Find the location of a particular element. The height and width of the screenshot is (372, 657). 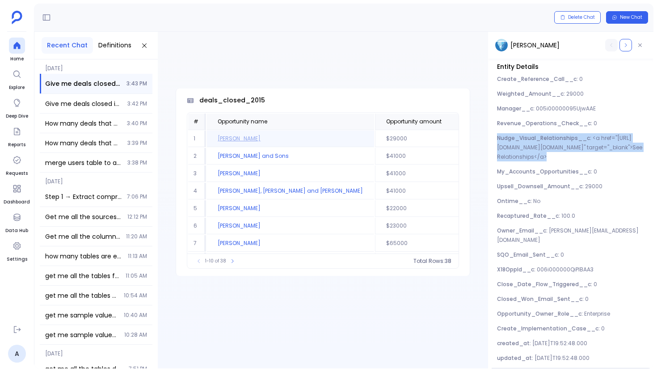

span: 29000 is located at coordinates (593, 186).